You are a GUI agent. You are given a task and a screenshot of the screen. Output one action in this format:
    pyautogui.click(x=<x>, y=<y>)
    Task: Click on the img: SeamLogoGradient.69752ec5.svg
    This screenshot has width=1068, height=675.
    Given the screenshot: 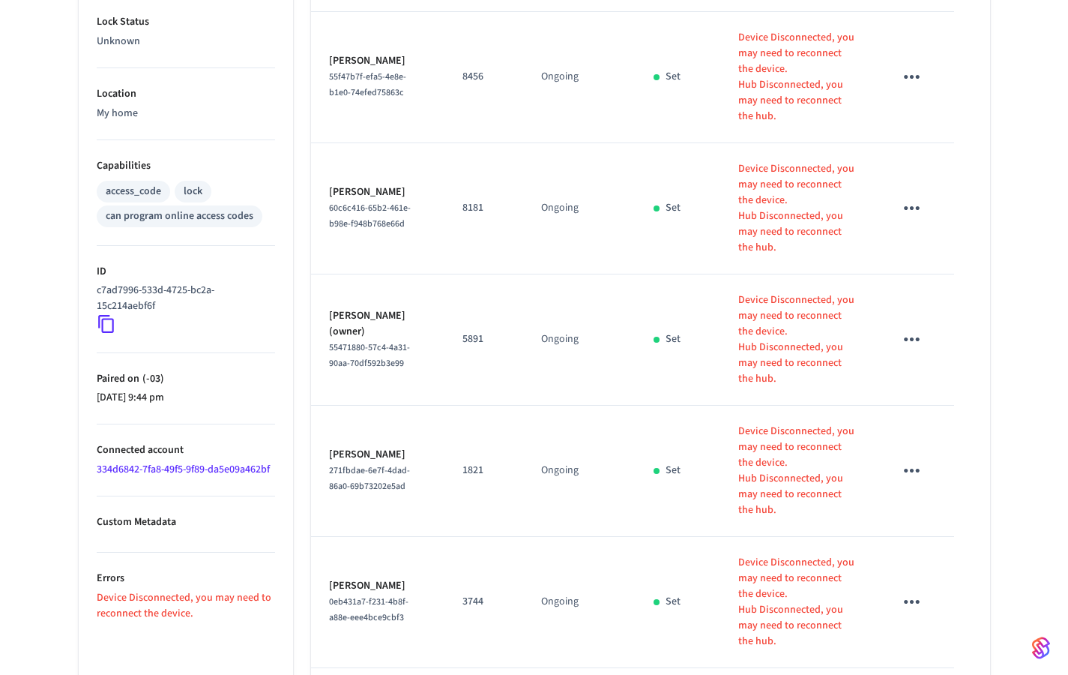 What is the action you would take?
    pyautogui.click(x=1041, y=648)
    